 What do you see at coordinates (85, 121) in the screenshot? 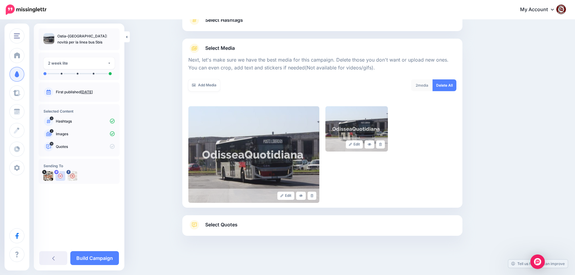
I see `p: Hashtags` at bounding box center [85, 121].